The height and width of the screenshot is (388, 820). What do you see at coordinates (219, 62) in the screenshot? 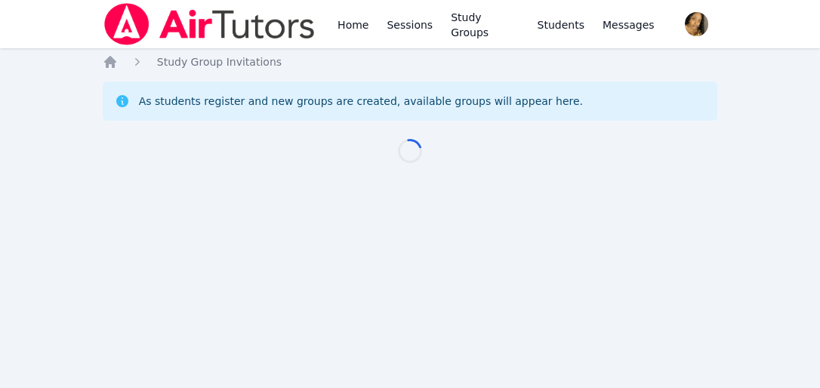
I see `a: Study Group Invitations` at bounding box center [219, 62].